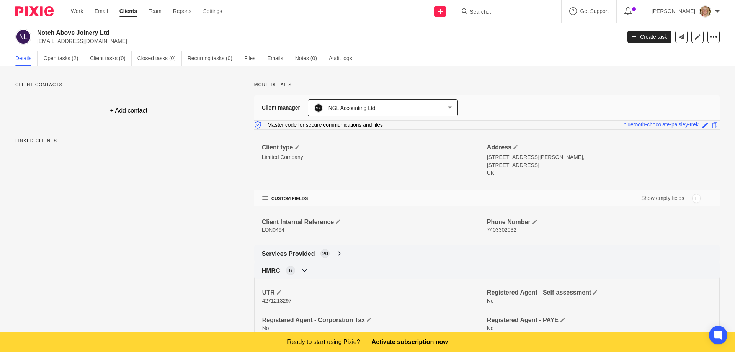 This screenshot has width=735, height=352. What do you see at coordinates (296, 290) in the screenshot?
I see `span: 6` at bounding box center [296, 290].